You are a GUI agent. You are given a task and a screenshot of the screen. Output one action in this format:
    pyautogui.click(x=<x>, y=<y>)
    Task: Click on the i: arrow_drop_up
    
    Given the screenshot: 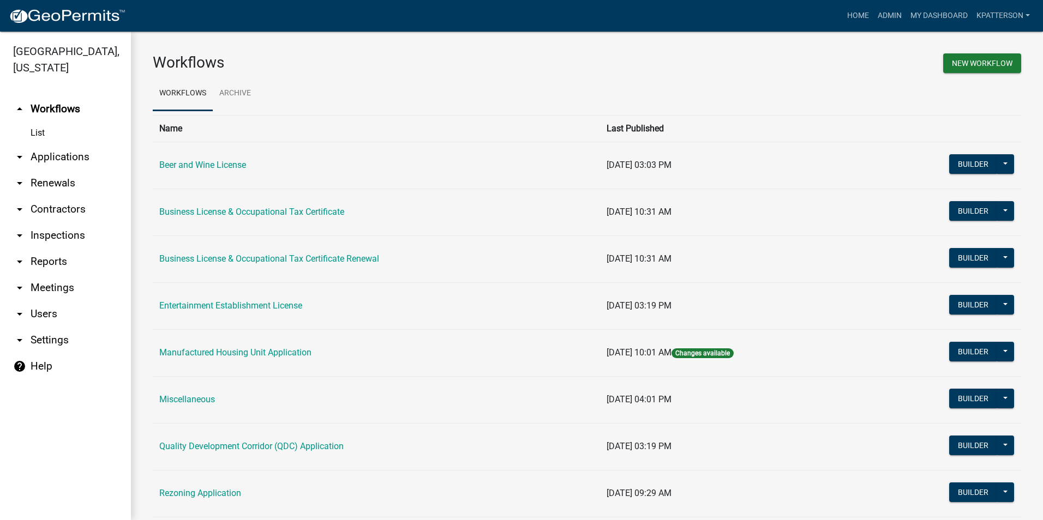 What is the action you would take?
    pyautogui.click(x=20, y=109)
    